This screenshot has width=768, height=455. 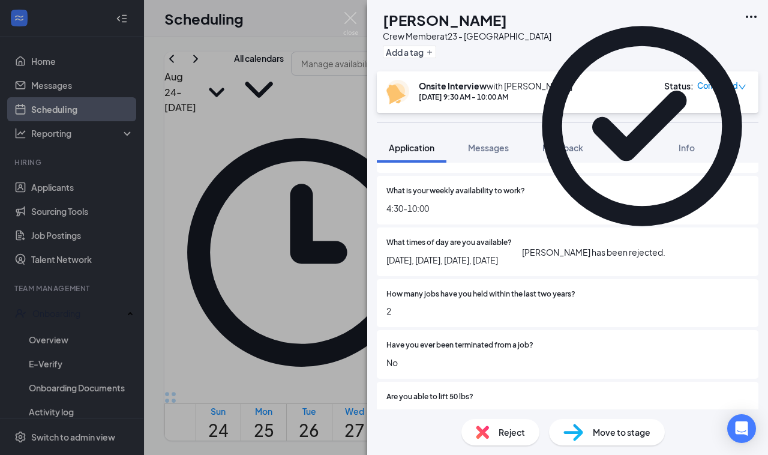 What do you see at coordinates (429, 52) in the screenshot?
I see `svg: Plus` at bounding box center [429, 52].